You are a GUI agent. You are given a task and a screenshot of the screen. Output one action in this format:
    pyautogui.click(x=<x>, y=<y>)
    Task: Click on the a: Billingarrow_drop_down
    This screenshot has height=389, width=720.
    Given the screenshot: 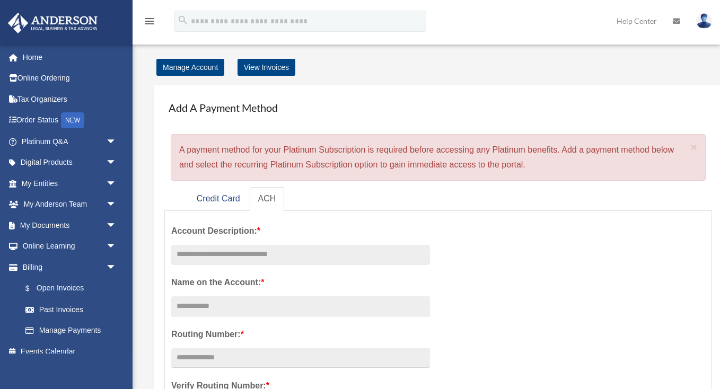 What is the action you would take?
    pyautogui.click(x=70, y=267)
    